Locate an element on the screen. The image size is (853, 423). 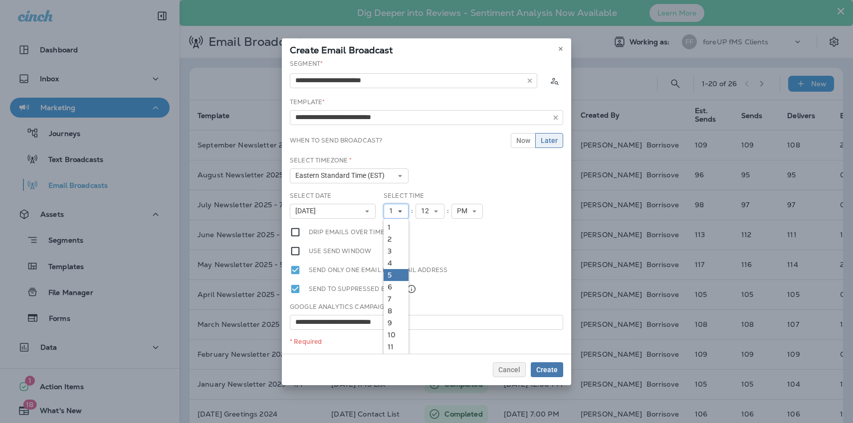
a: 5 is located at coordinates (396, 275).